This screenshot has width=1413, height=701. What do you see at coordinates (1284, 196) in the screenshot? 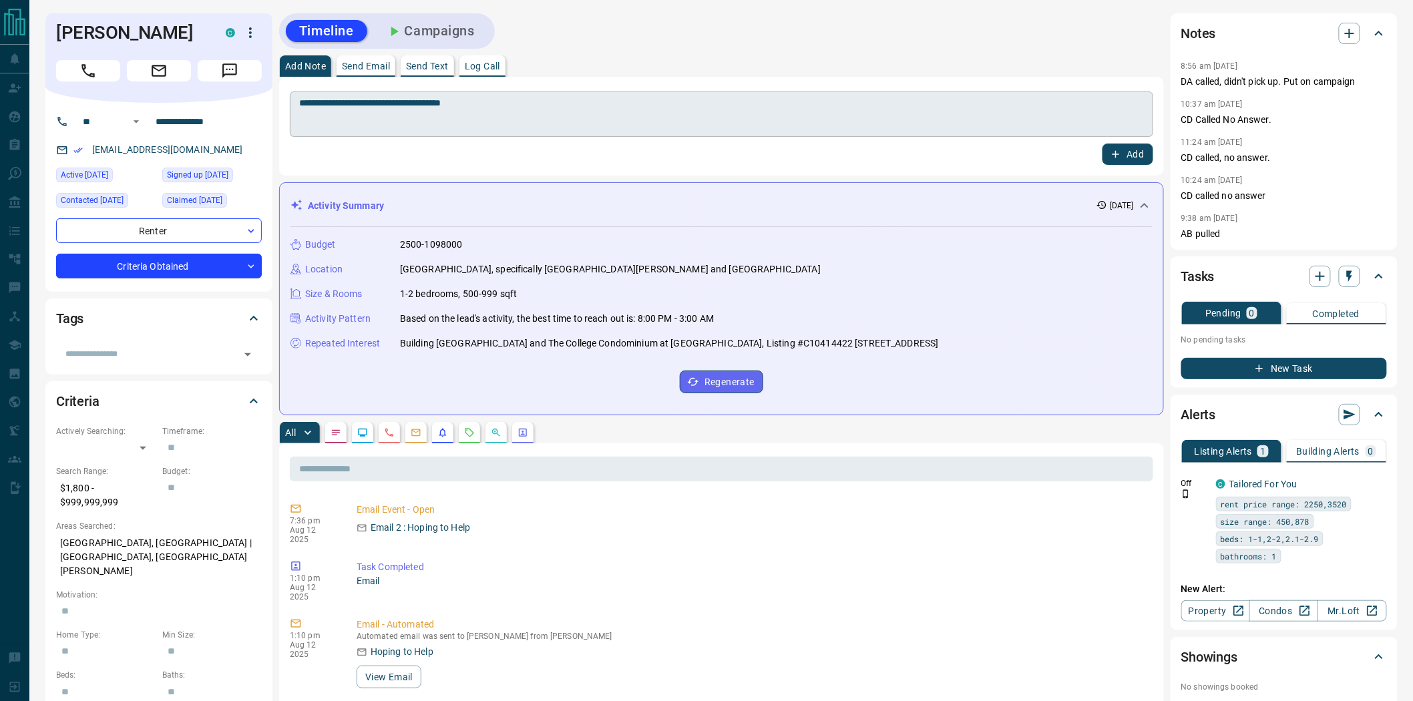
I see `p: CD called no answer` at bounding box center [1284, 196].